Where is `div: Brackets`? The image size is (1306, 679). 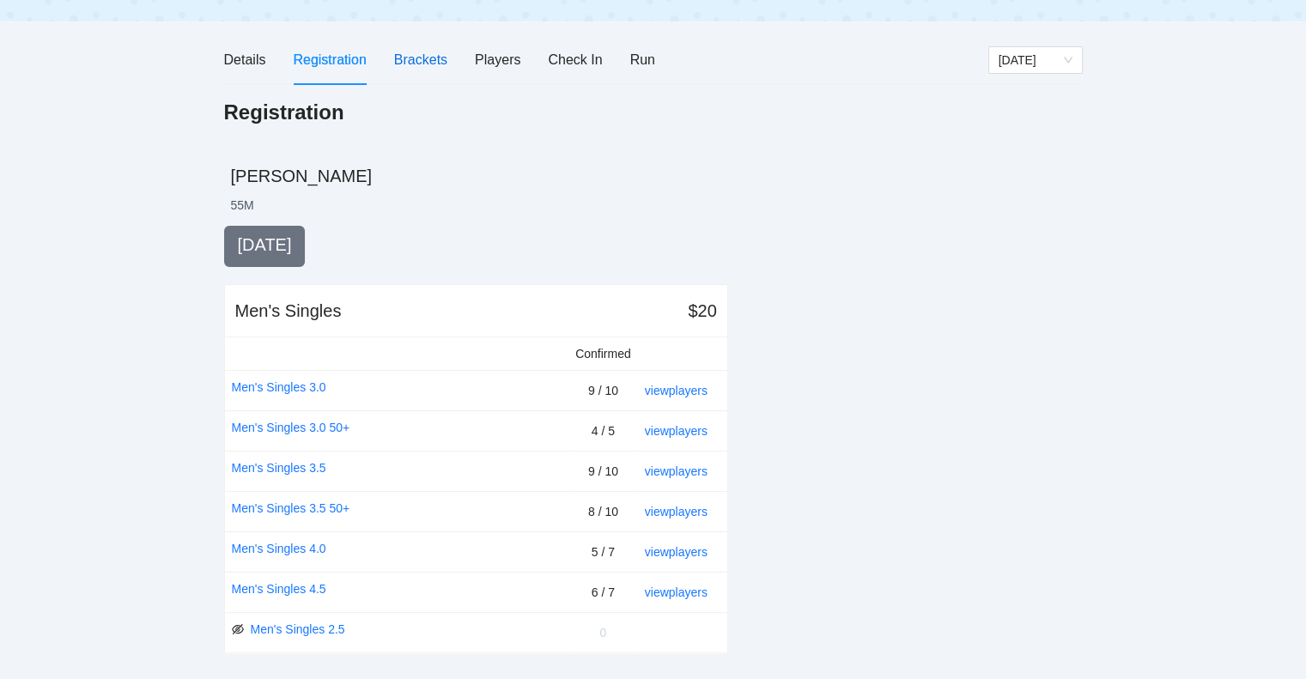
div: Brackets is located at coordinates (421, 59).